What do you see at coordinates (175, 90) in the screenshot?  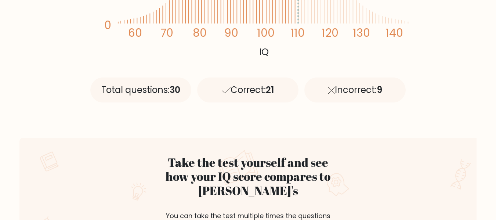 I see `span: 30` at bounding box center [175, 90].